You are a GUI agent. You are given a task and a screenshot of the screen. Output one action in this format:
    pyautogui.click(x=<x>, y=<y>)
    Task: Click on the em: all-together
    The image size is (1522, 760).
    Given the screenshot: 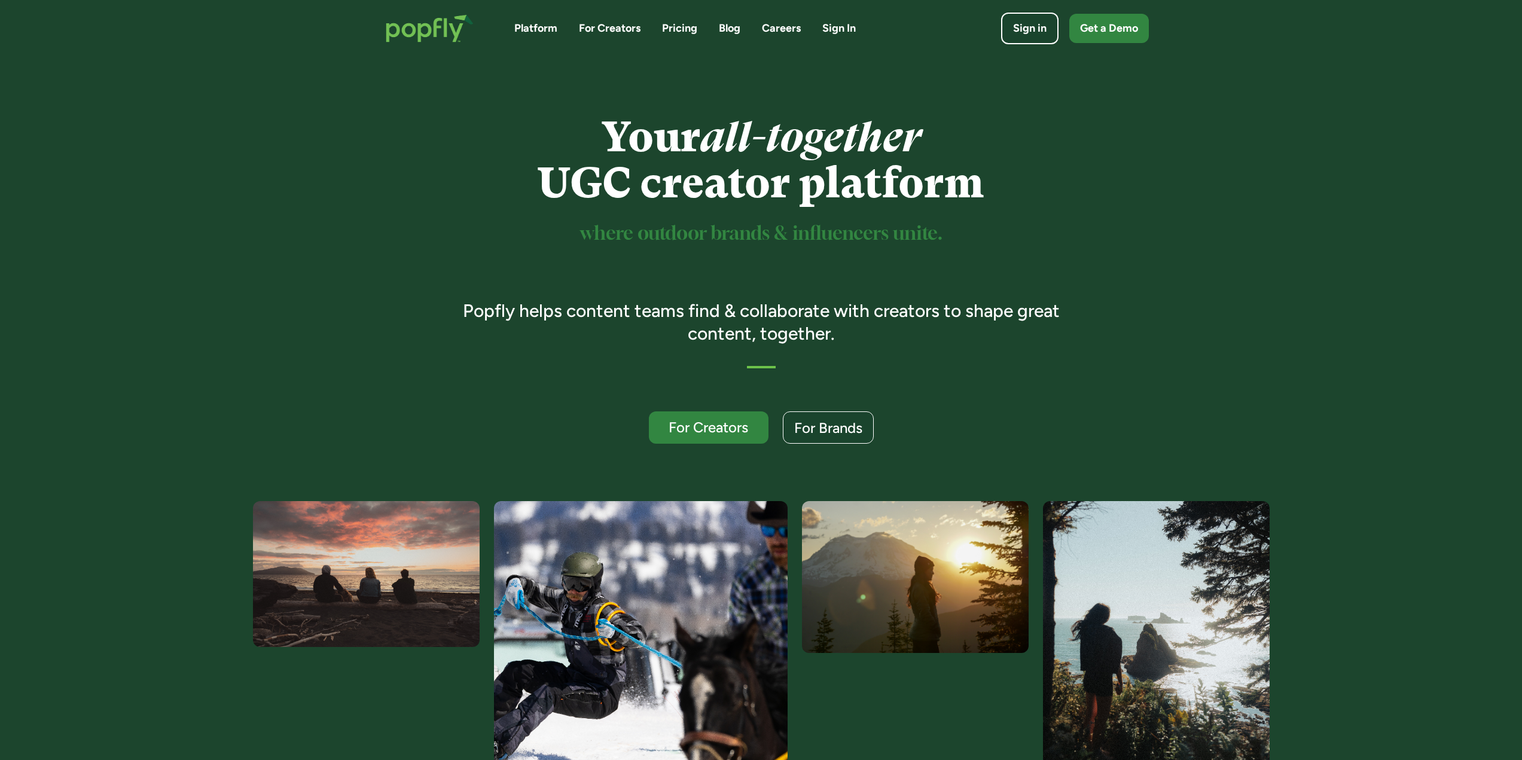 What is the action you would take?
    pyautogui.click(x=810, y=137)
    